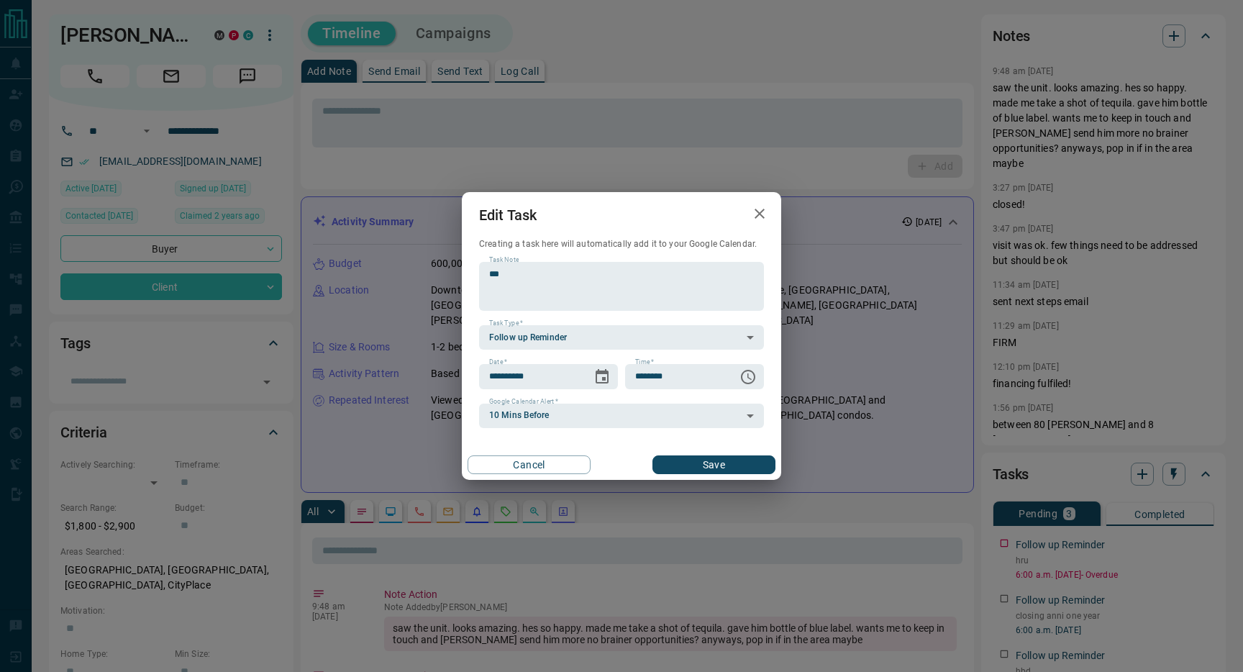 This screenshot has width=1243, height=672. I want to click on div: Follow up Reminder, so click(621, 337).